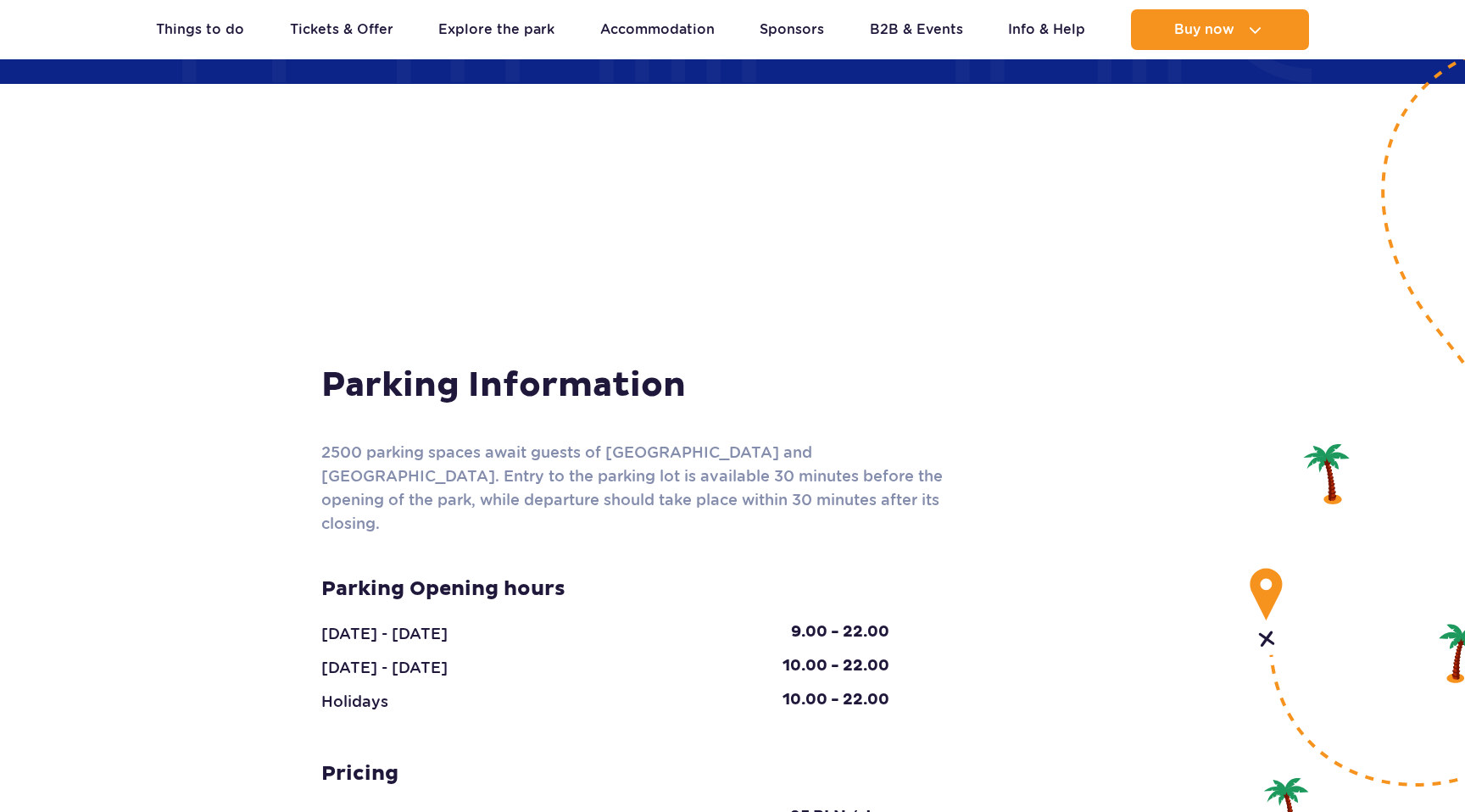  I want to click on a: Things to do, so click(201, 29).